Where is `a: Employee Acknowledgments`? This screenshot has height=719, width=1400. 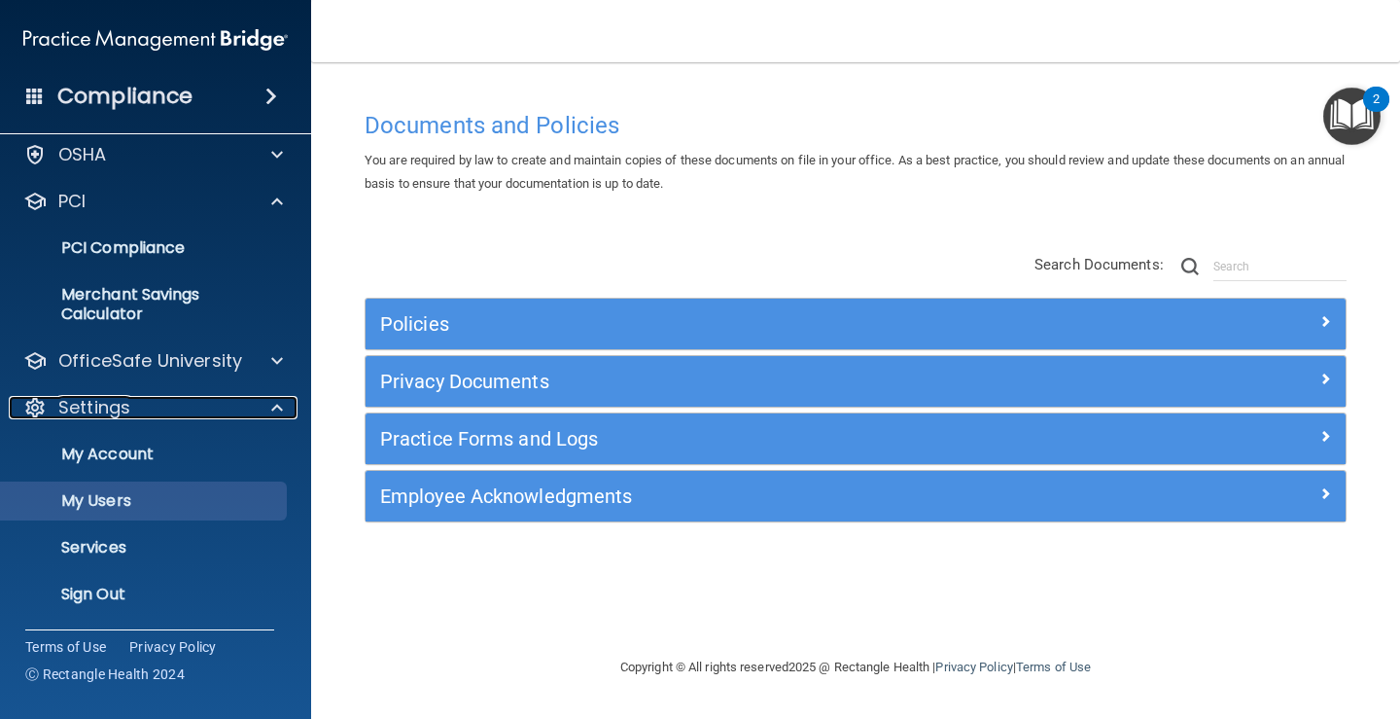
a: Employee Acknowledgments is located at coordinates (856, 496).